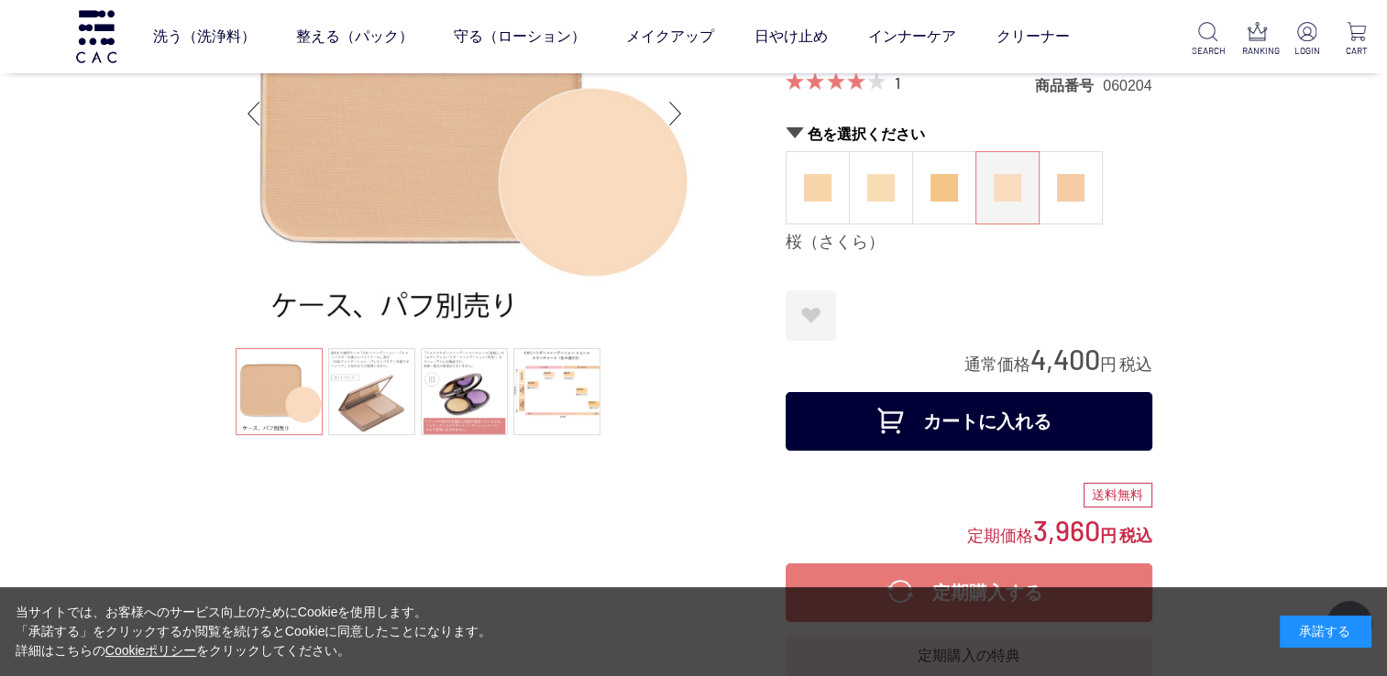 The width and height of the screenshot is (1387, 676). What do you see at coordinates (1117, 496) in the screenshot?
I see `div: 送料無料` at bounding box center [1117, 496].